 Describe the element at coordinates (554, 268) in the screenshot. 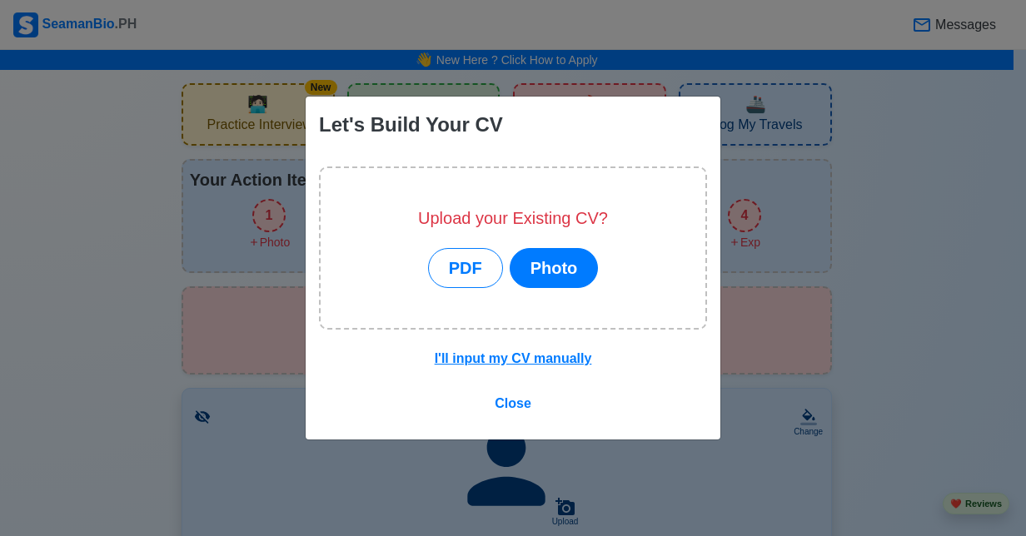

I see `button: Photo` at that location.